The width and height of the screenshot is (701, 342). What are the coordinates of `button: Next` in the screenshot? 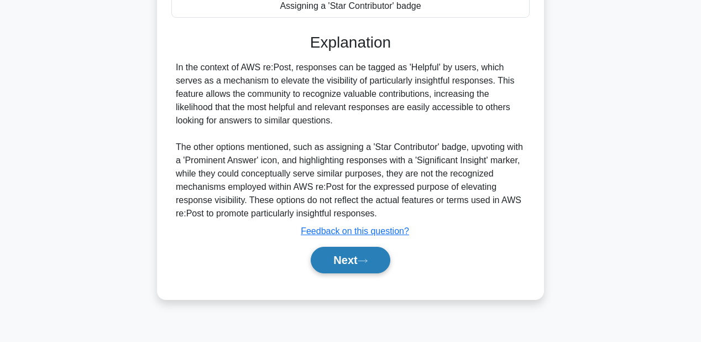 It's located at (350, 260).